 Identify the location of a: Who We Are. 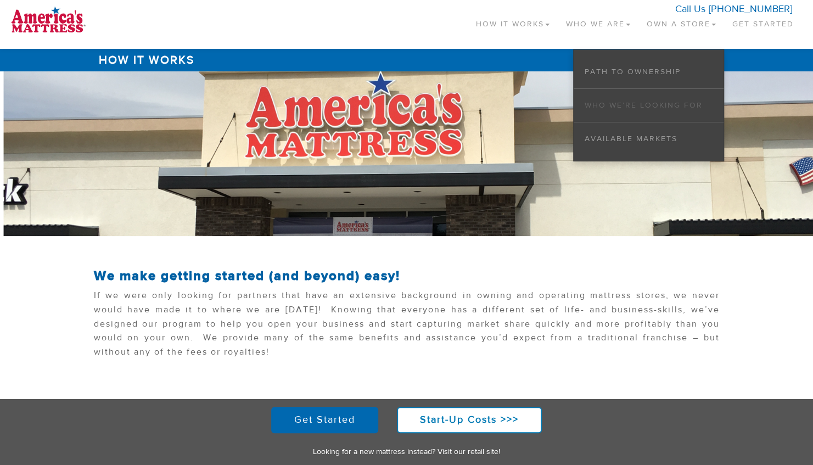
(598, 21).